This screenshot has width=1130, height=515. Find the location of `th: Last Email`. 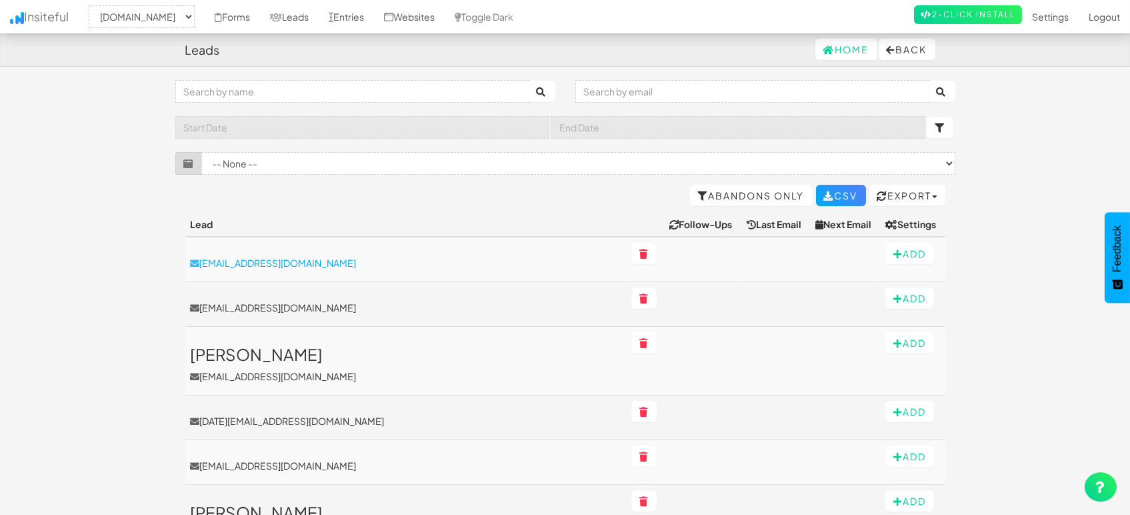

th: Last Email is located at coordinates (775, 224).